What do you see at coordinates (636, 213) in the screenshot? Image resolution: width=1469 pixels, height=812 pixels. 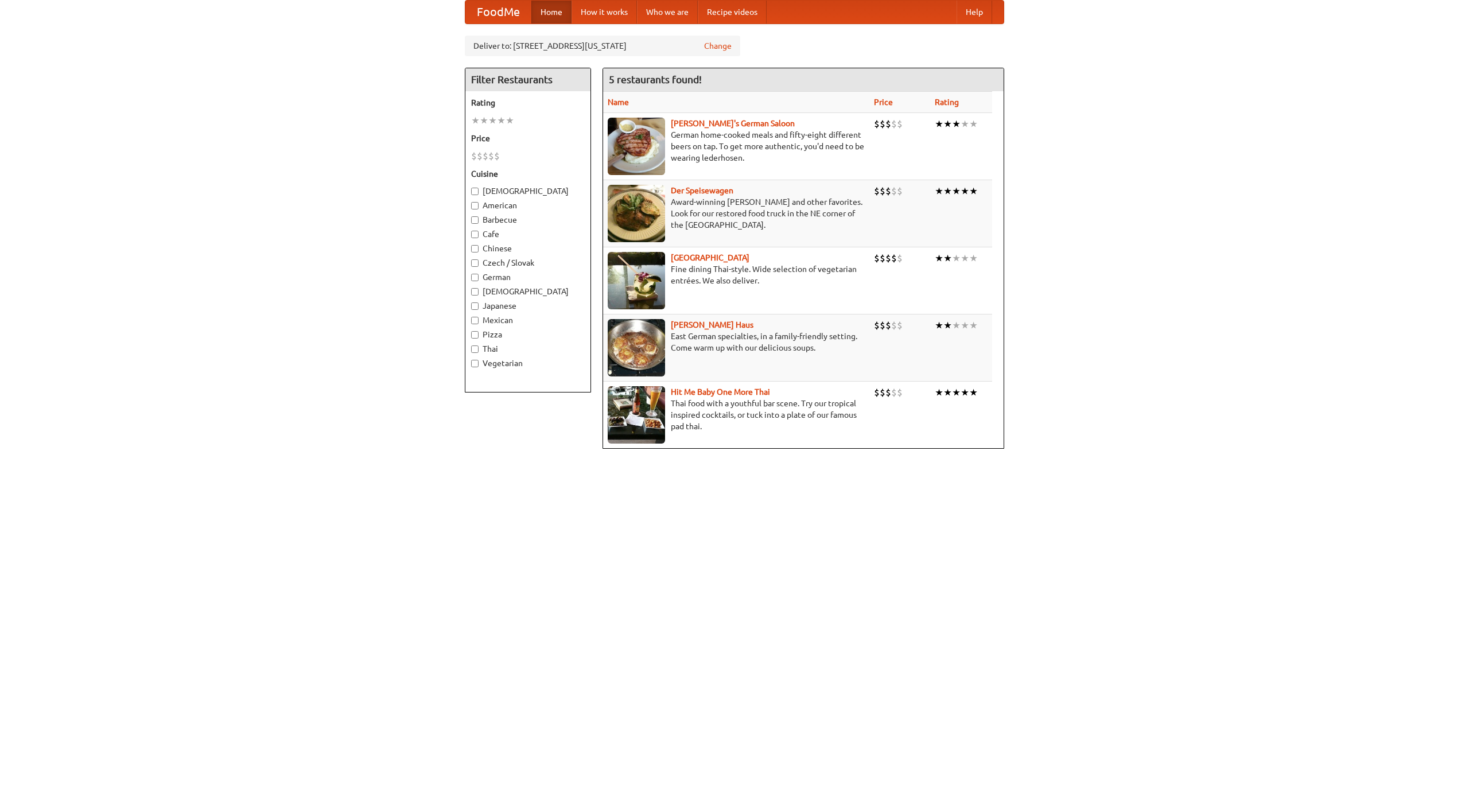 I see `img: speisewagen.jpg` at bounding box center [636, 213].